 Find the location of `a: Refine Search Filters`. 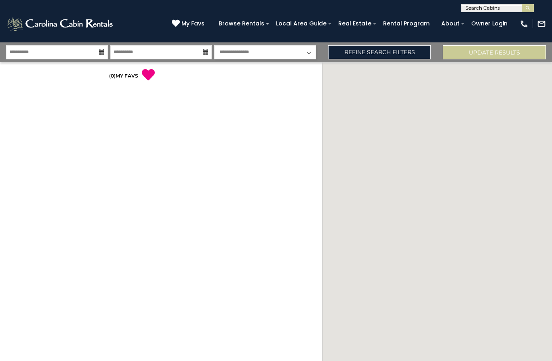

a: Refine Search Filters is located at coordinates (380, 52).